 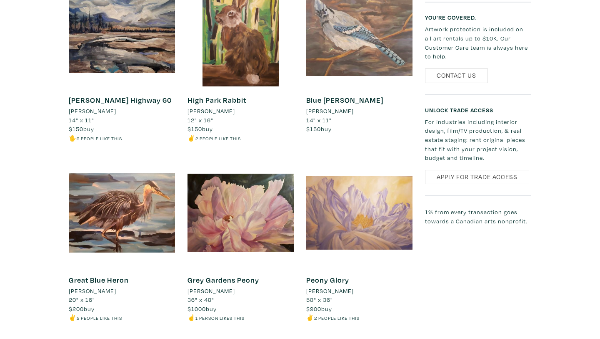 I want to click on small: 6 people like this, so click(x=99, y=138).